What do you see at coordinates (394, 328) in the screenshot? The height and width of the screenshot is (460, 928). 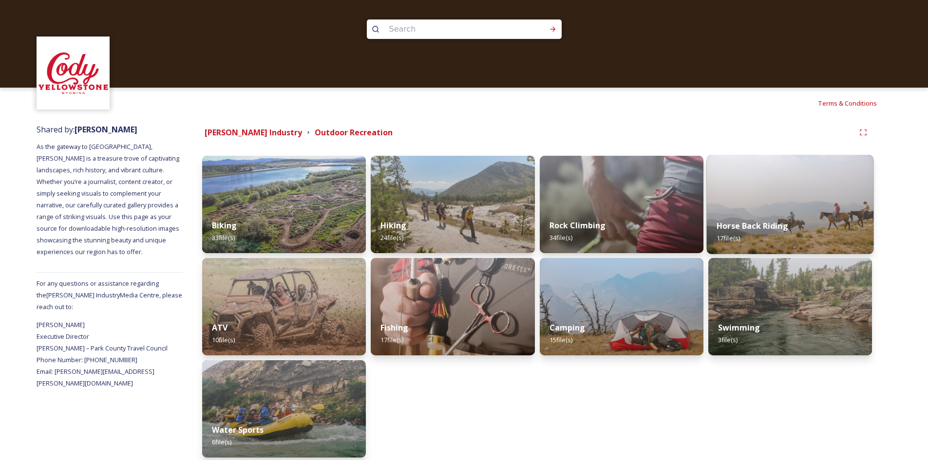 I see `strong: Fishing` at bounding box center [394, 328].